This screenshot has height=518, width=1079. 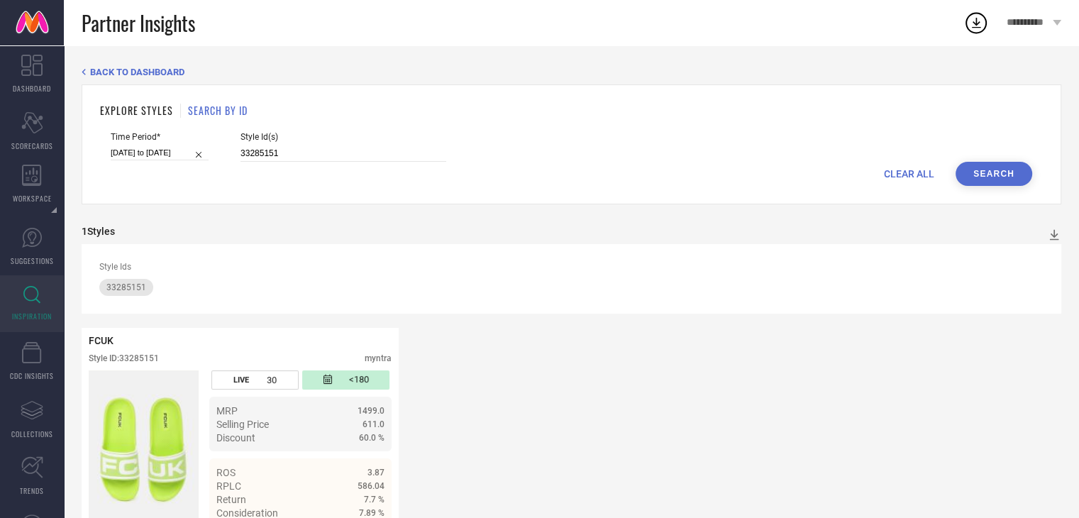 I want to click on span: SCORECARDS, so click(x=32, y=145).